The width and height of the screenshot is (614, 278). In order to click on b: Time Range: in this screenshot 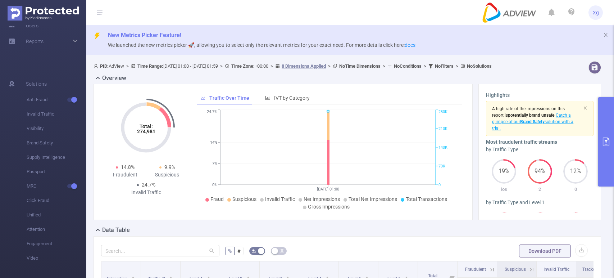, I will do `click(150, 66)`.